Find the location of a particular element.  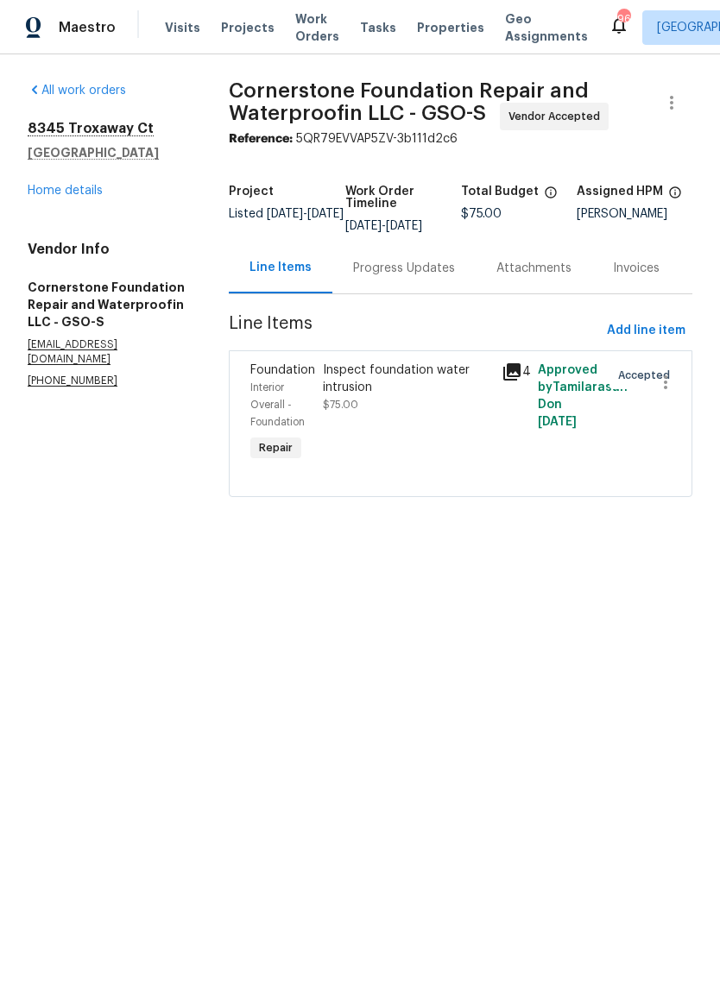

span: Properties is located at coordinates (450, 28).